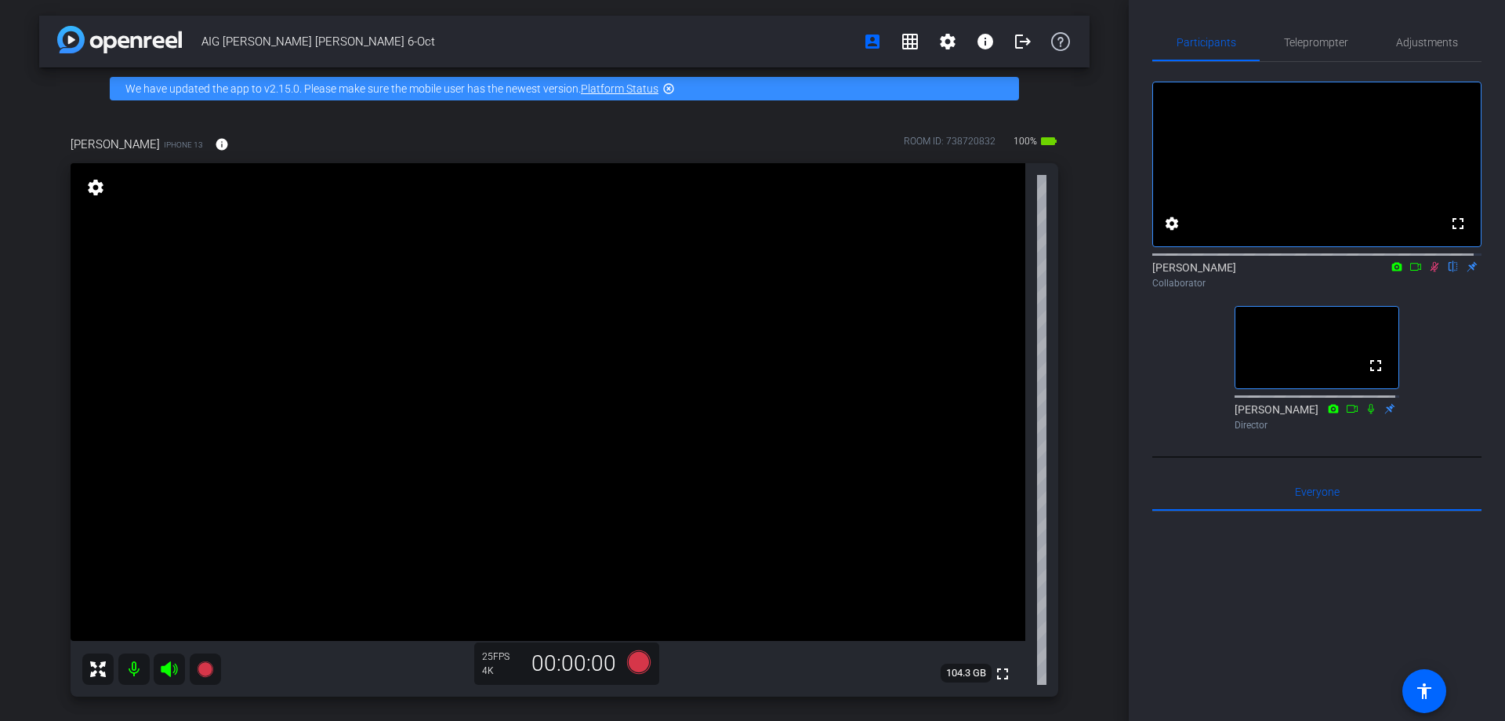  Describe the element at coordinates (910, 42) in the screenshot. I see `mat-icon: grid_on` at that location.